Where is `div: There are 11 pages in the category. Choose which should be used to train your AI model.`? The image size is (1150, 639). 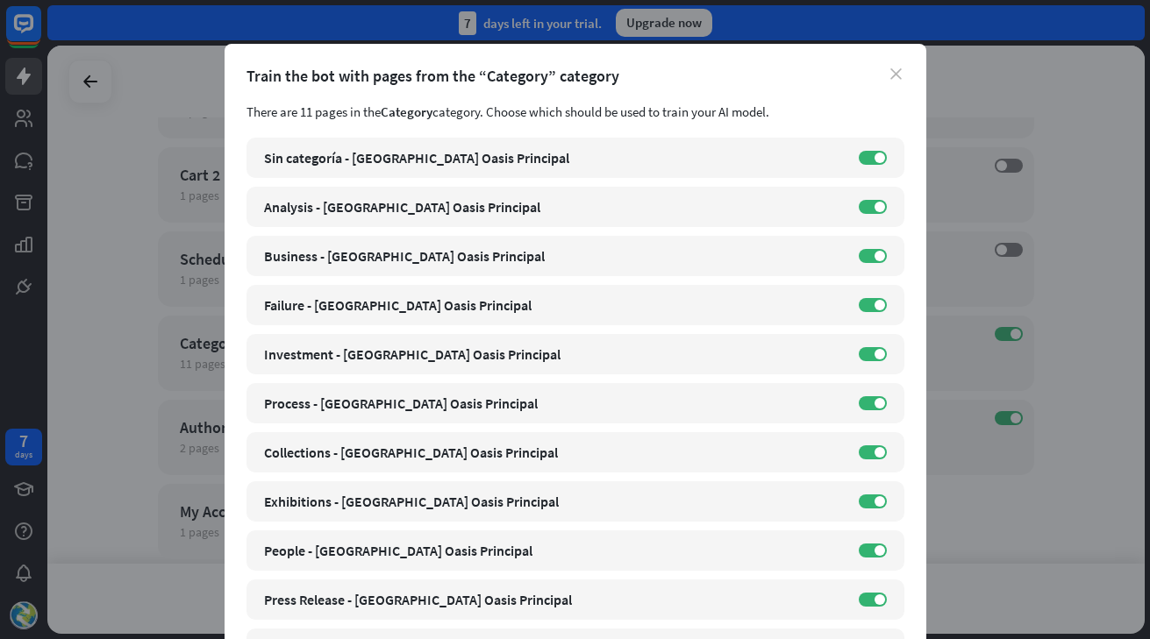
div: There are 11 pages in the category. Choose which should be used to train your AI model. is located at coordinates (575, 111).